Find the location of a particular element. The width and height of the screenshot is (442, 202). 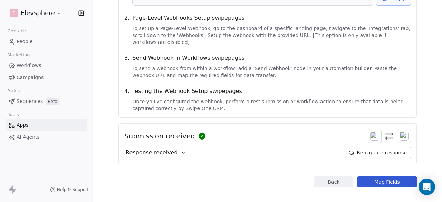

a: Campaigns is located at coordinates (46, 77).